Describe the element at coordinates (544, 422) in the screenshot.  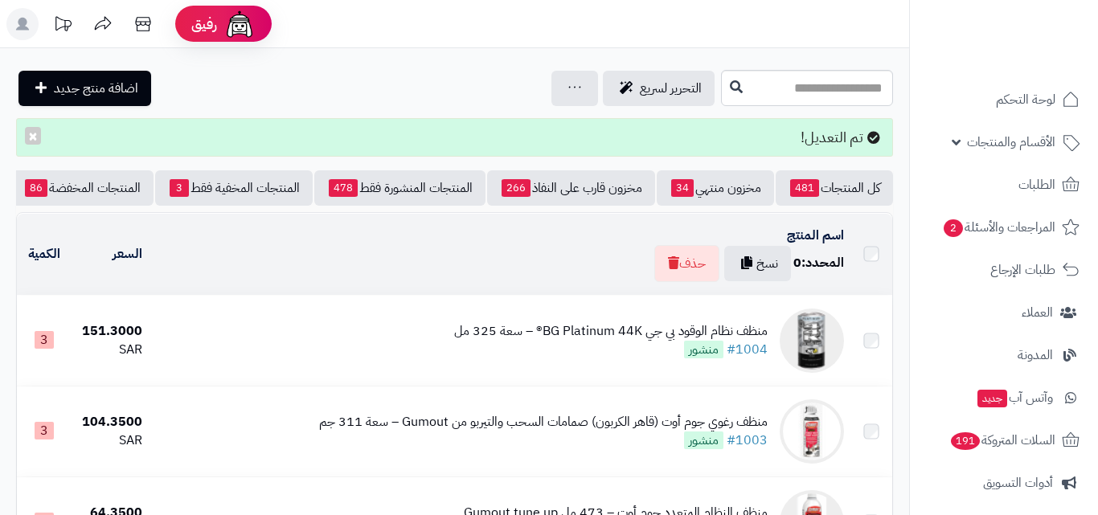
I see `div: منظف رغوي جوم أوت (قاهر الكربون) صمامات السحب والتيربو من Gumout – سعة 311 جم` at that location.